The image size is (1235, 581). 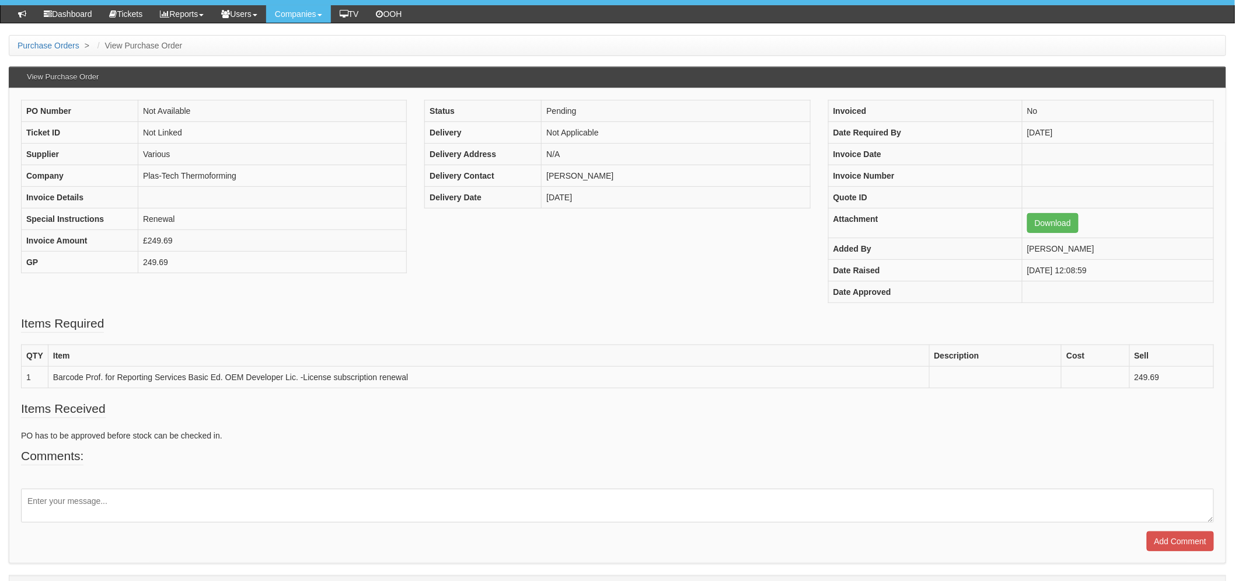 I want to click on h3: View Purchase Order, so click(x=62, y=77).